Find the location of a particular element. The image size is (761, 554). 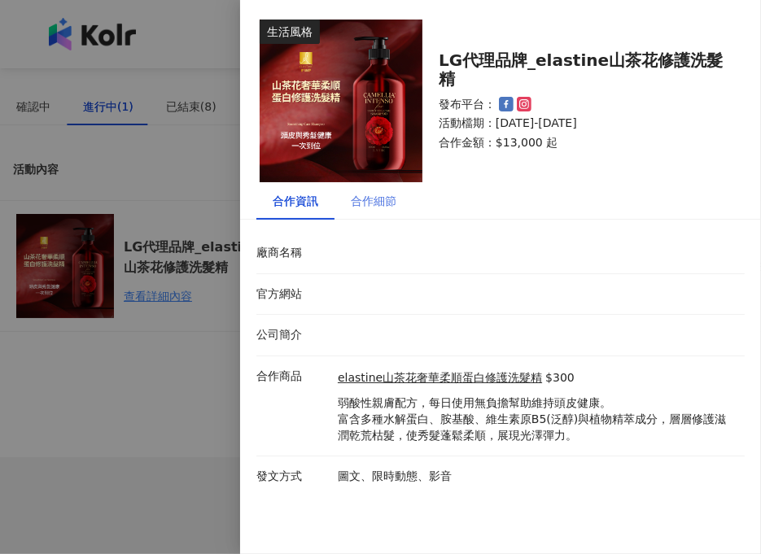

div: 合作資訊 is located at coordinates (296, 201).